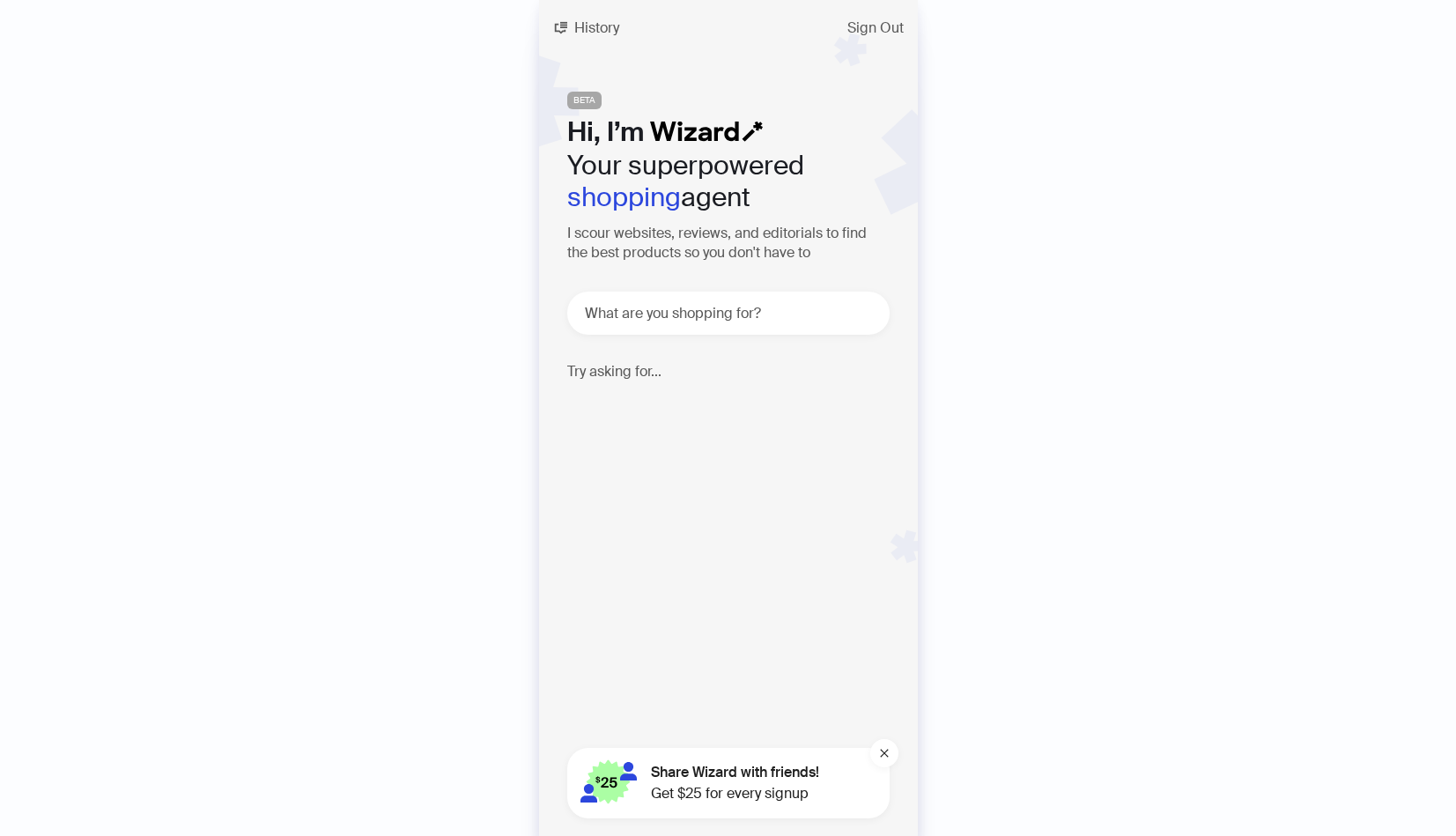 The width and height of the screenshot is (1456, 836). I want to click on div: Find a Bluetooth computer keyboard, that is quiet, durable, and has long battery life. ⌨️, so click(738, 433).